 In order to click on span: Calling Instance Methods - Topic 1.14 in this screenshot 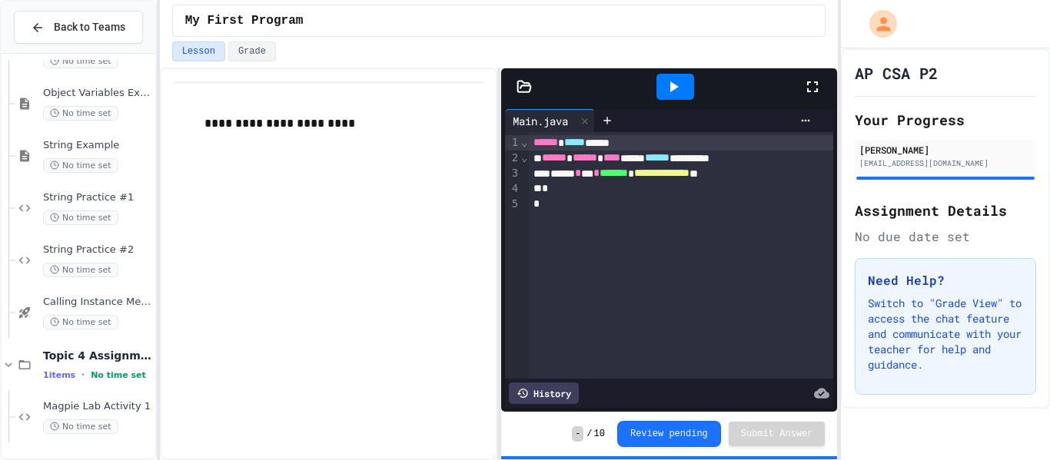, I will do `click(98, 302)`.